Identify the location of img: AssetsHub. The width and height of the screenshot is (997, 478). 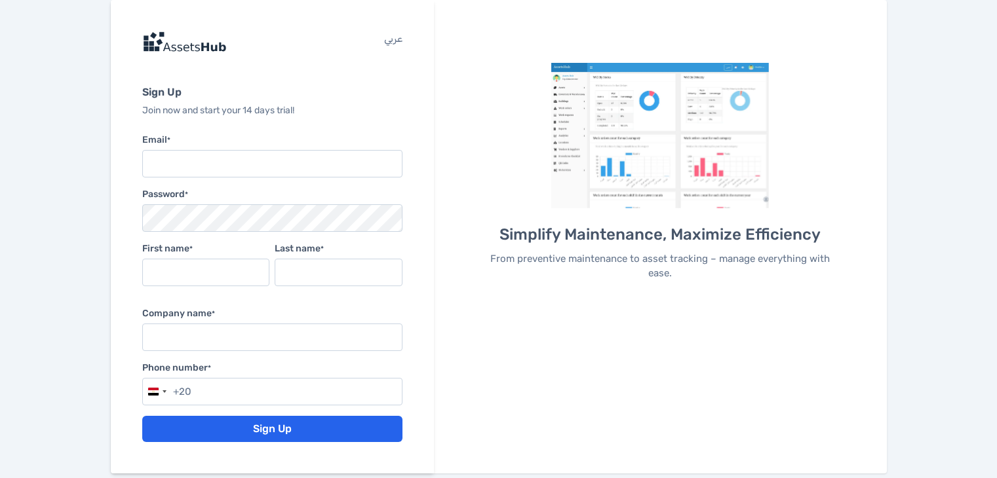
(660, 136).